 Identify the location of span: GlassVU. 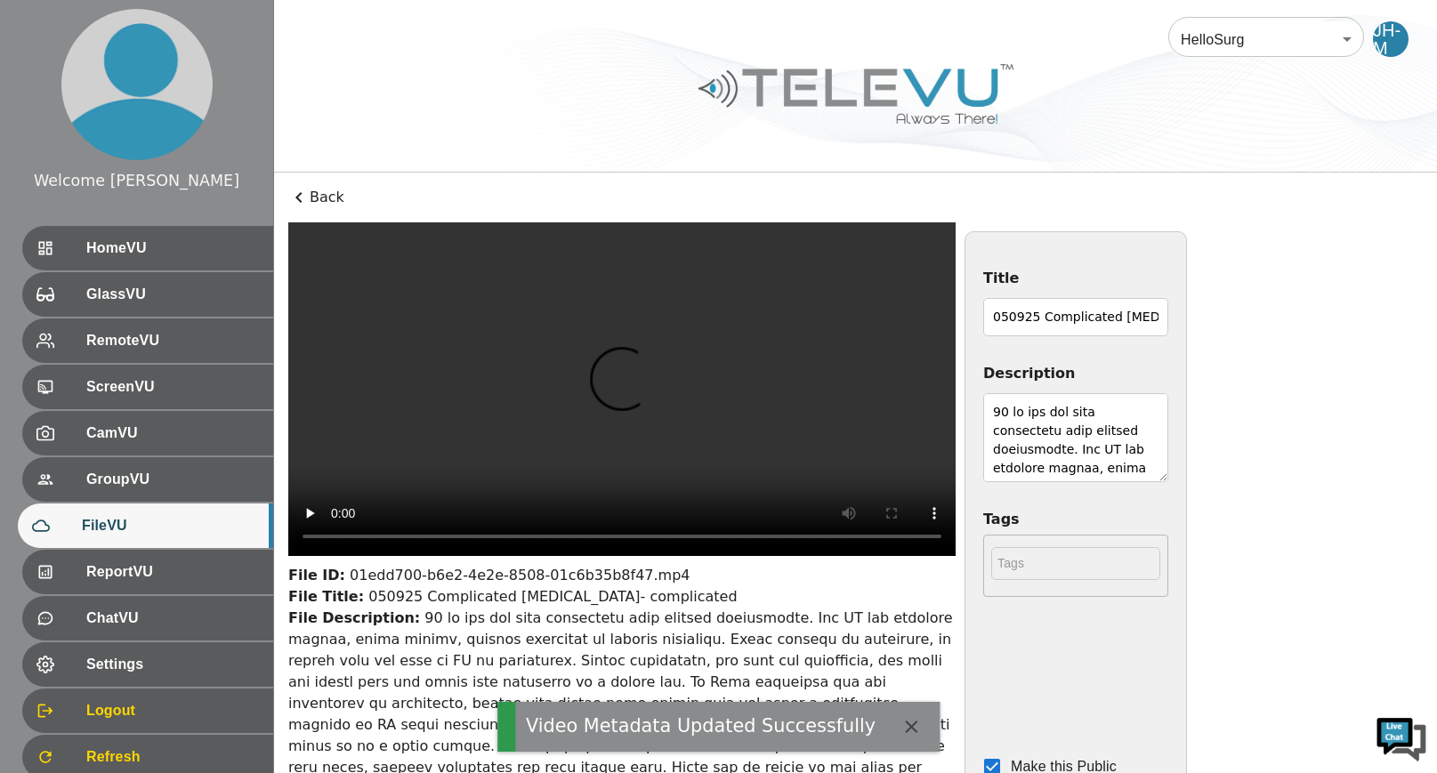
(173, 295).